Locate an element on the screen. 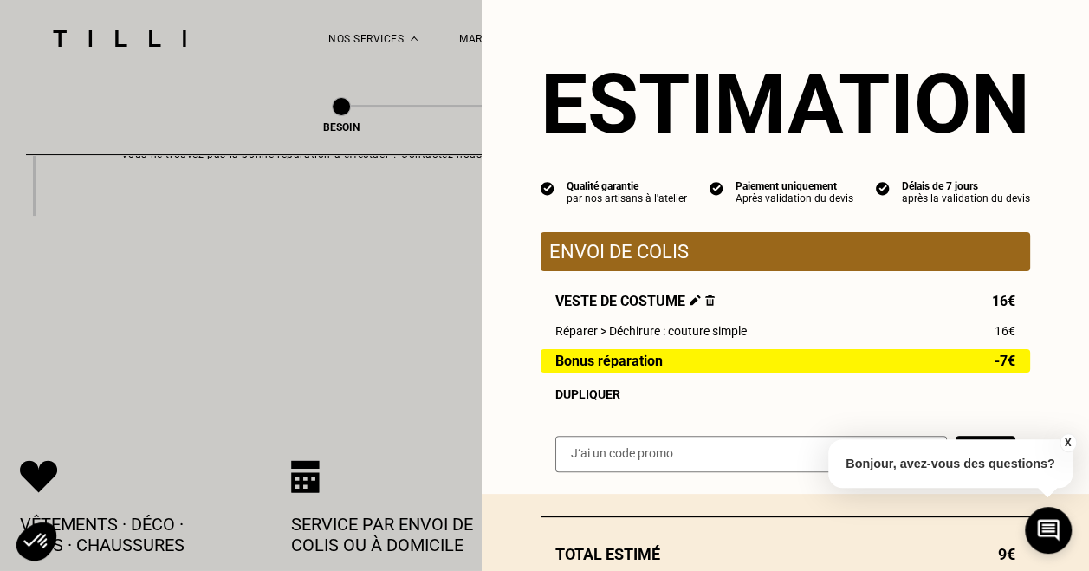 This screenshot has width=1089, height=571. div: Qualité garantie is located at coordinates (627, 186).